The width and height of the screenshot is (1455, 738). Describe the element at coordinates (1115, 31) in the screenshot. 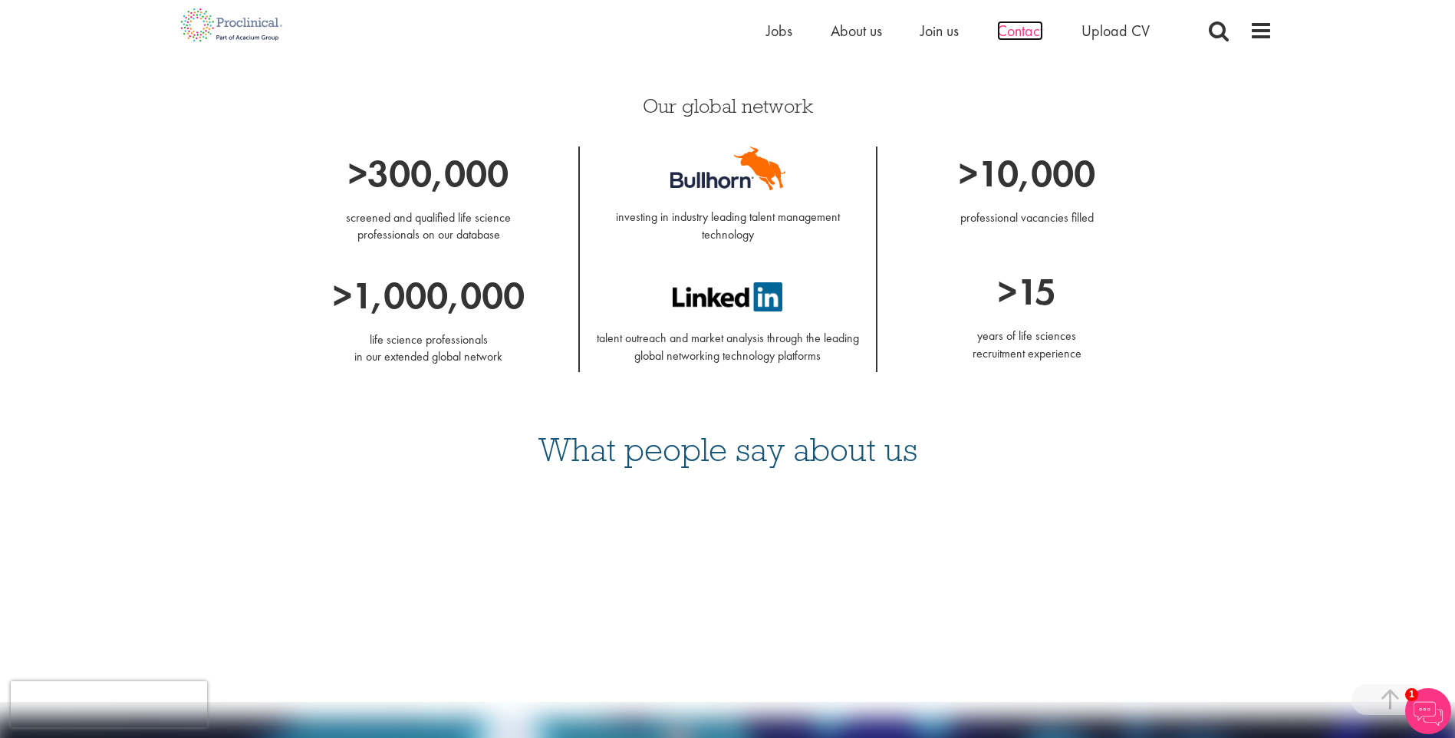

I see `span: Upload CV` at that location.